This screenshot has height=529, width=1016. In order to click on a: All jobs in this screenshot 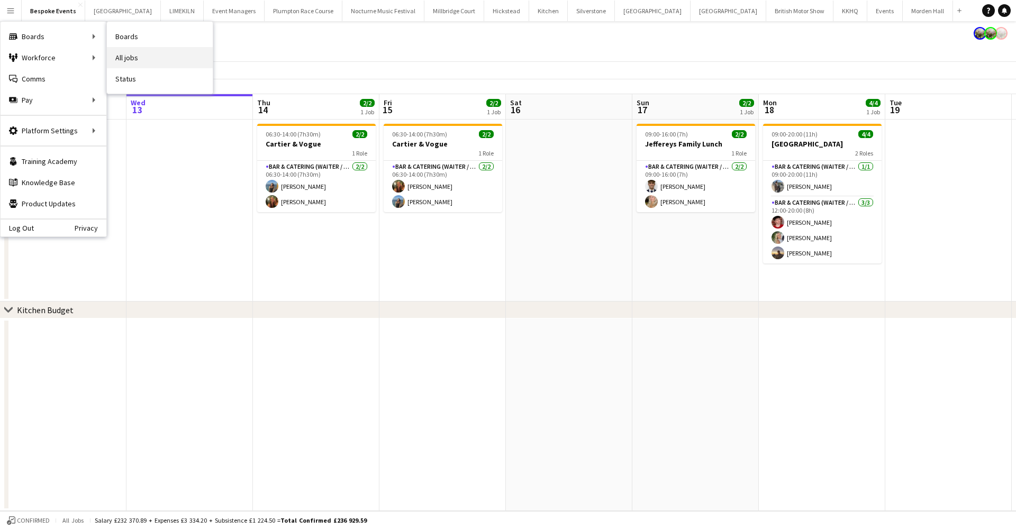, I will do `click(160, 58)`.